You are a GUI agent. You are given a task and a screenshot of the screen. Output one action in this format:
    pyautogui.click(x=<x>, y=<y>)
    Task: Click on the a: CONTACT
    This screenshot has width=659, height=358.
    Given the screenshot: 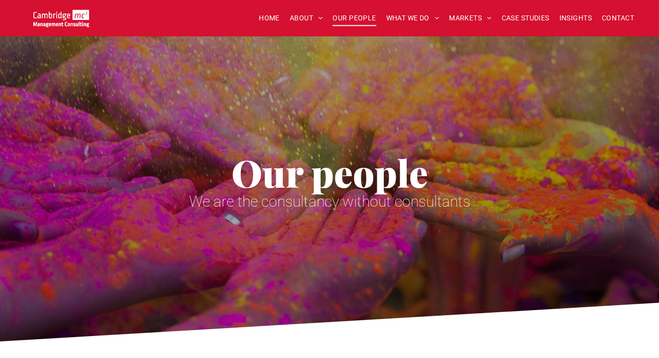 What is the action you would take?
    pyautogui.click(x=617, y=18)
    